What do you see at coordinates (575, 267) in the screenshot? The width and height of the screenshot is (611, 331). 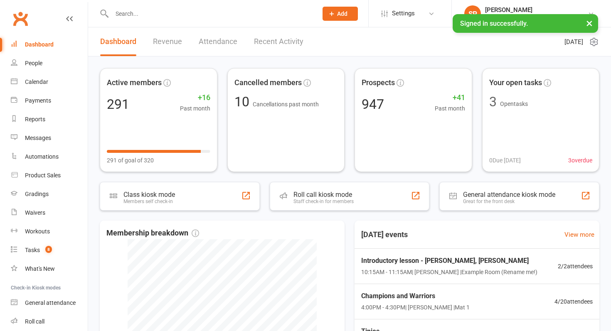 I see `span: 2 / 2 attendees` at bounding box center [575, 267].